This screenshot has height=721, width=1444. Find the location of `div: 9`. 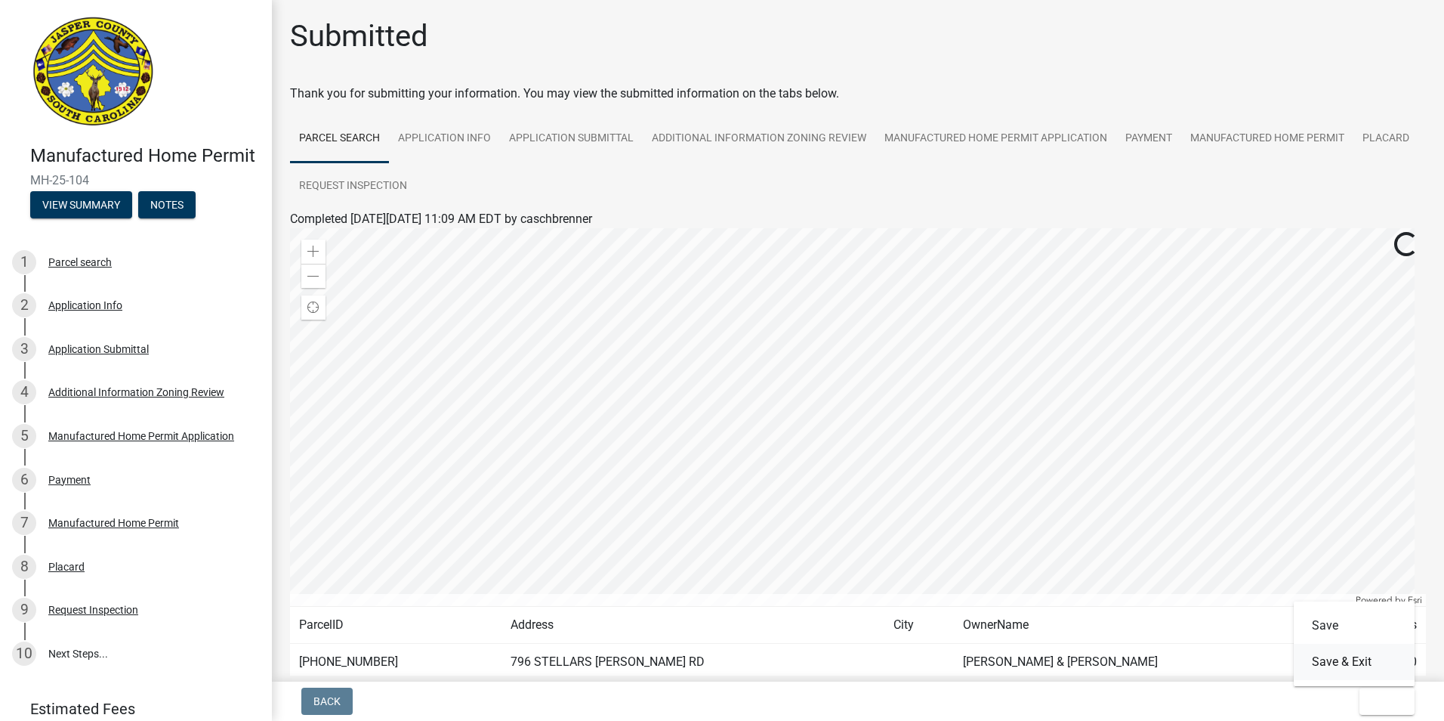

div: 9 is located at coordinates (24, 610).